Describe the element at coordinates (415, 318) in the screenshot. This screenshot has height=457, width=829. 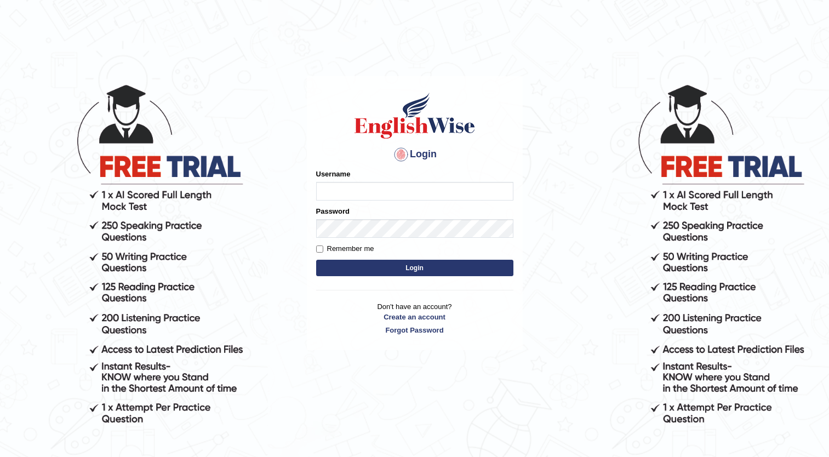
I see `p: Don't have an account?` at that location.